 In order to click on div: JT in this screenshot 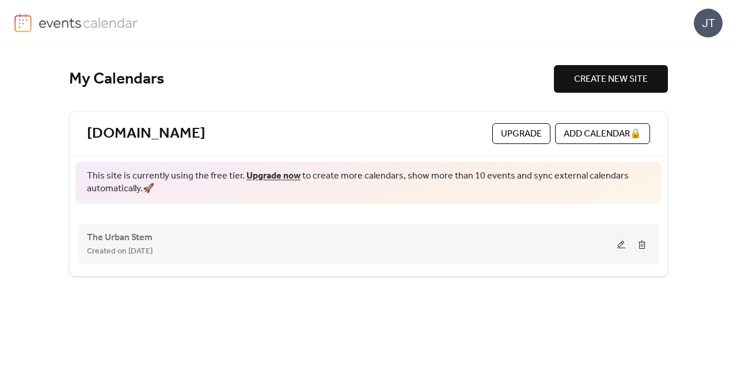, I will do `click(708, 23)`.